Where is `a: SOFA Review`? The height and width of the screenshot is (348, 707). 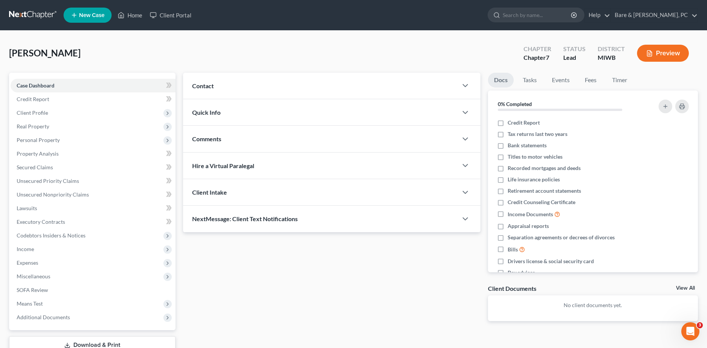 a: SOFA Review is located at coordinates (93, 290).